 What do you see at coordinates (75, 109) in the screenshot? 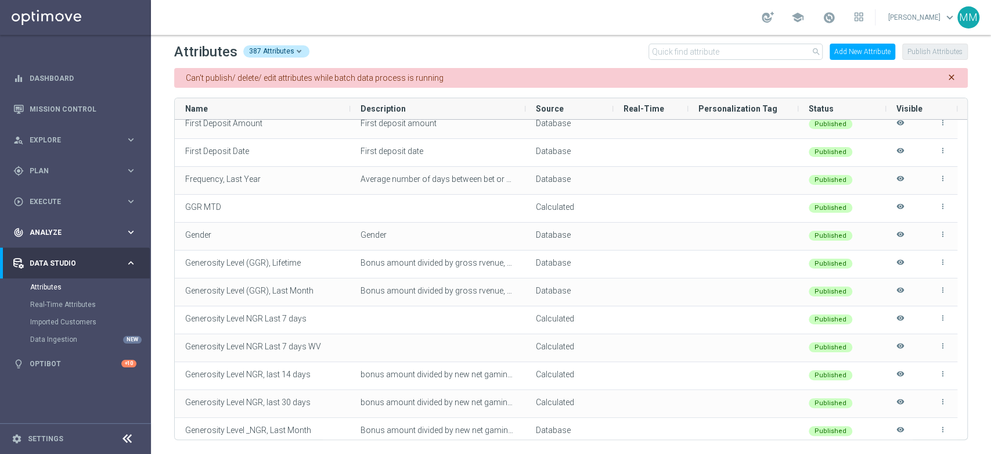
I see `button: Mission Control` at bounding box center [75, 109].